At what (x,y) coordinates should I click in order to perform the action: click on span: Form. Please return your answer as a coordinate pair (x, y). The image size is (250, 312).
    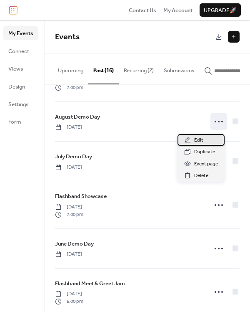
    Looking at the image, I should click on (15, 122).